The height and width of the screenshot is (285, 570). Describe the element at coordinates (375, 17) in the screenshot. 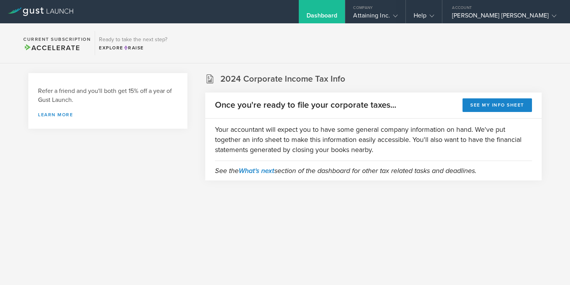

I see `div: Attaining Inc.` at that location.